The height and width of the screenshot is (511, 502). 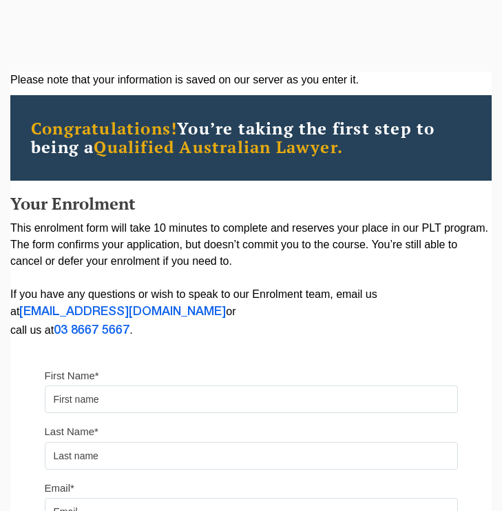 I want to click on label: First Name*, so click(x=72, y=376).